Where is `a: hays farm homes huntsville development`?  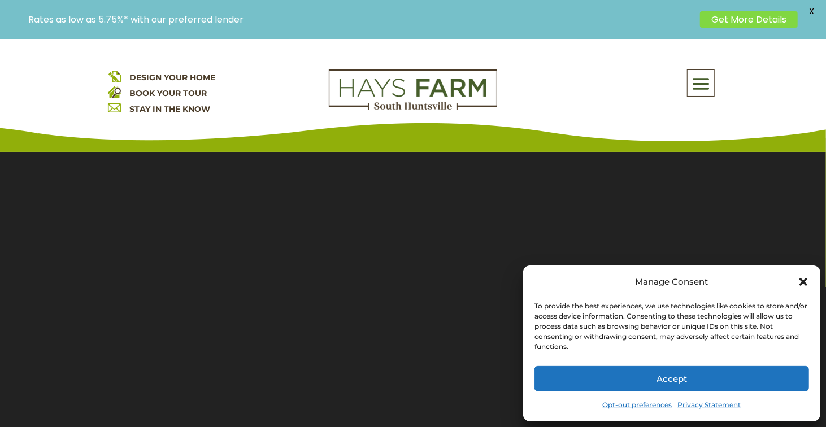
a: hays farm homes huntsville development is located at coordinates (413, 107).